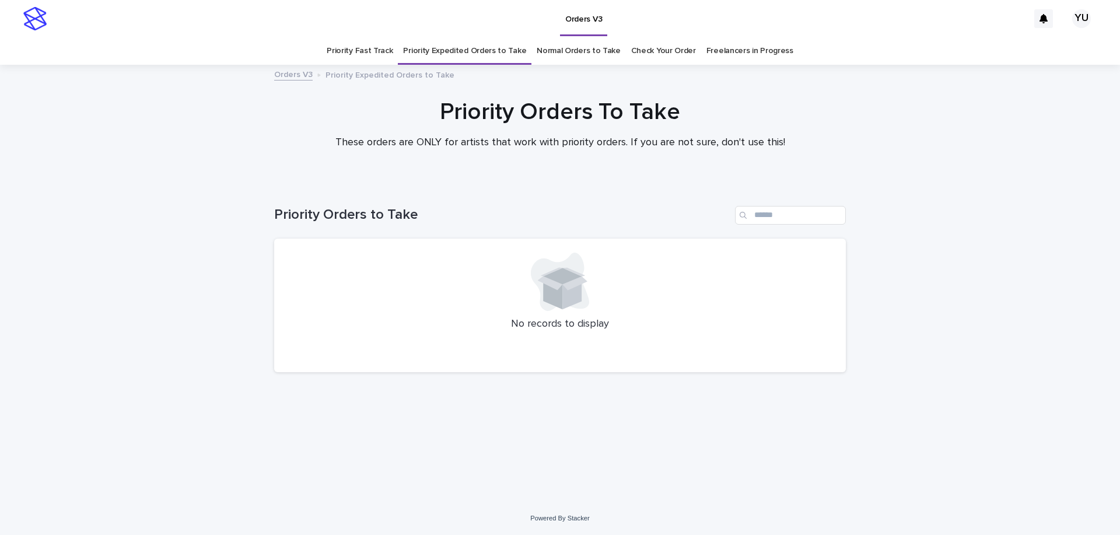 The image size is (1120, 535). I want to click on img: stacker-logo-s-only.png, so click(35, 19).